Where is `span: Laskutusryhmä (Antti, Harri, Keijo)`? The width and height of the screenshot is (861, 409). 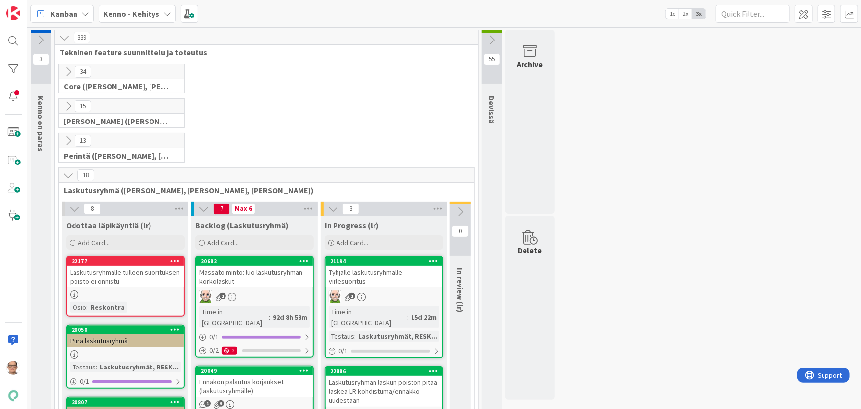
span: Laskutusryhmä (Antti, Harri, Keijo) is located at coordinates (263, 190).